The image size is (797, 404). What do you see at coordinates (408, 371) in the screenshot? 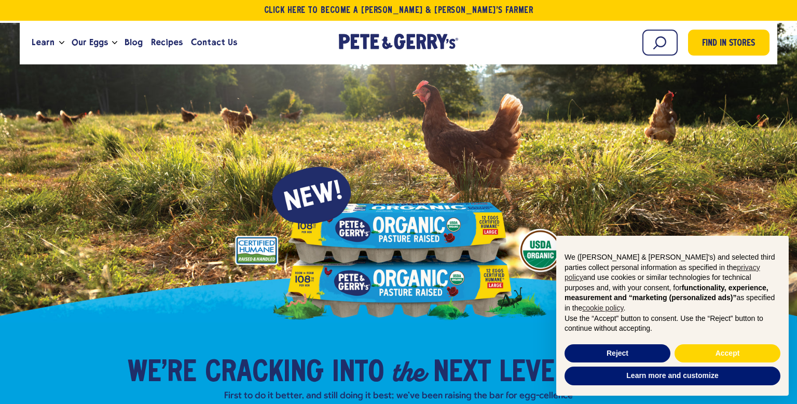
I see `em: the` at bounding box center [408, 371].